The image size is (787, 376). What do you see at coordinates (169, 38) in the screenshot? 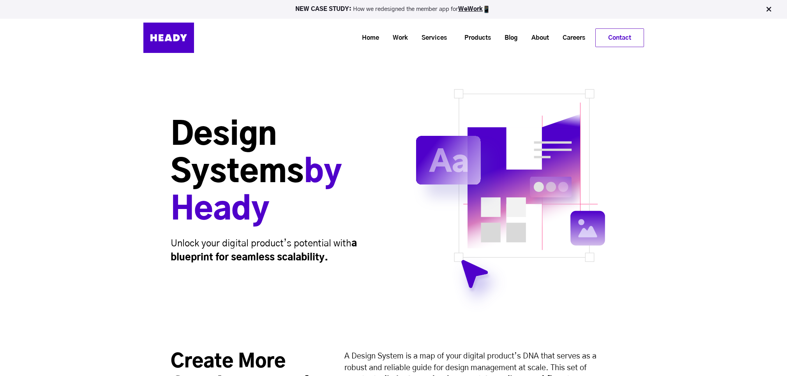
I see `img: Heady_Logo_Web-01 (1)` at bounding box center [169, 38].